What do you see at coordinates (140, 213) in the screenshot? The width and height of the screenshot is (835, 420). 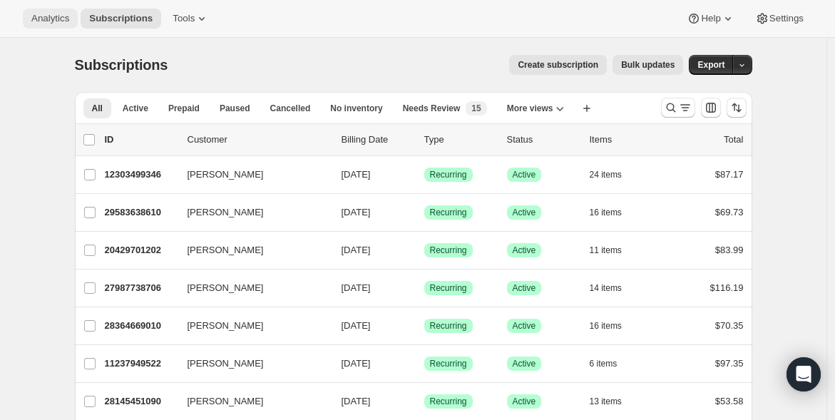 I see `p: 29583638610` at bounding box center [140, 213].